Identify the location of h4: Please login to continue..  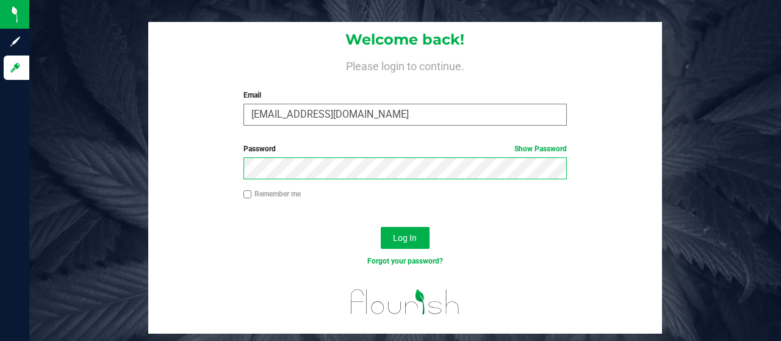
(404, 65).